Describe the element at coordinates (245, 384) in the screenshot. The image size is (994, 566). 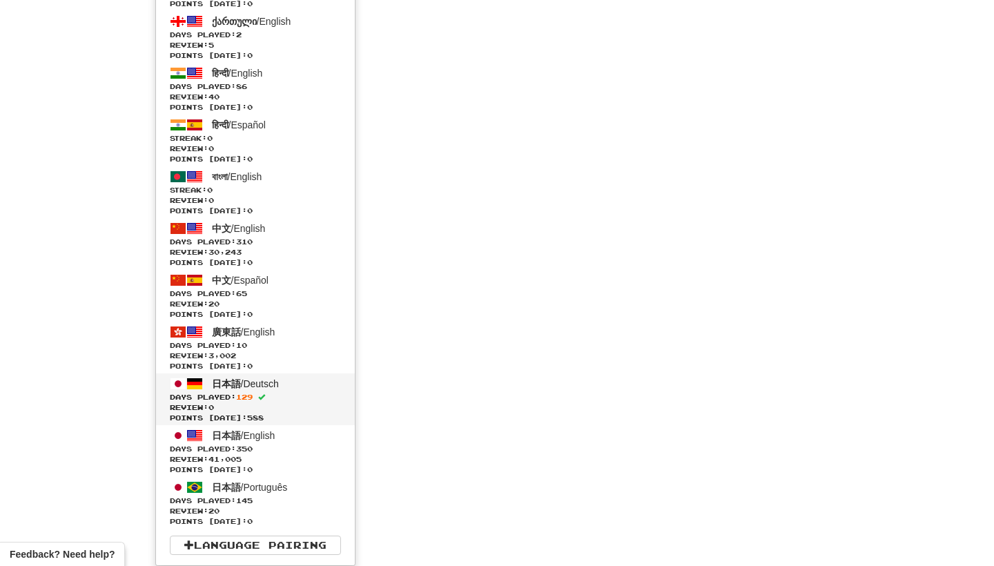
I see `span: / Deutsch` at that location.